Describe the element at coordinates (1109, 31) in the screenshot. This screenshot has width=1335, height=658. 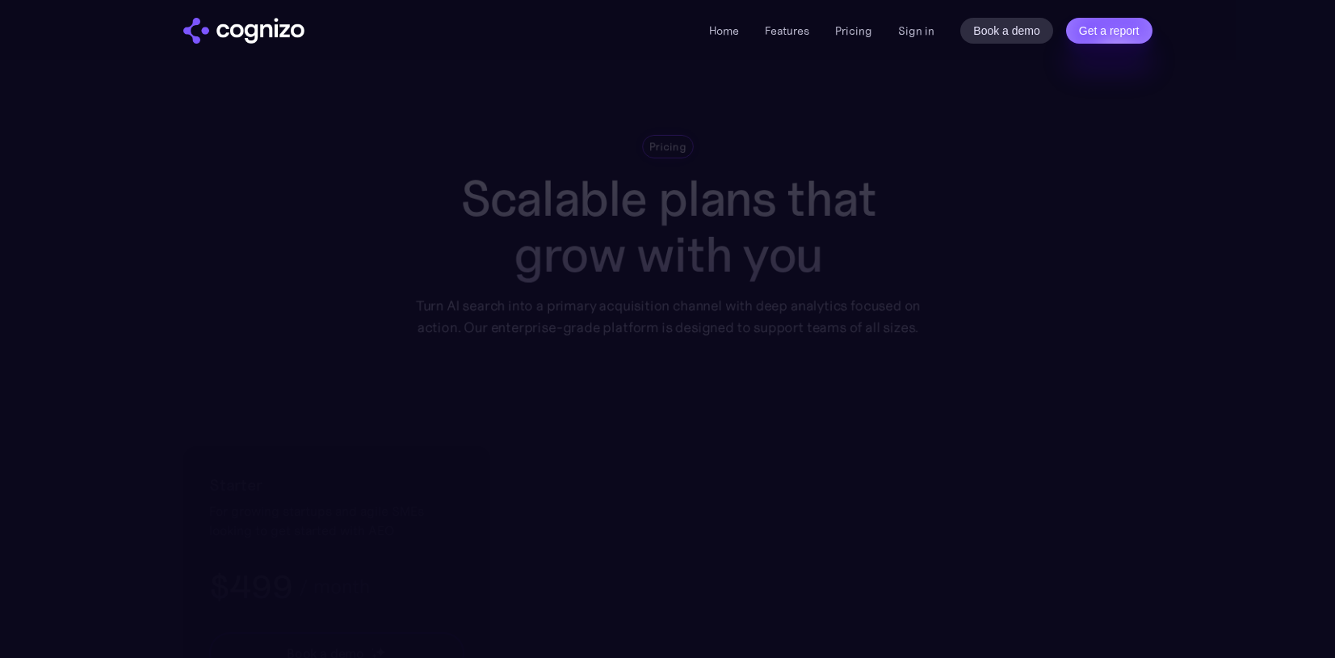
I see `a: Get a report` at that location.